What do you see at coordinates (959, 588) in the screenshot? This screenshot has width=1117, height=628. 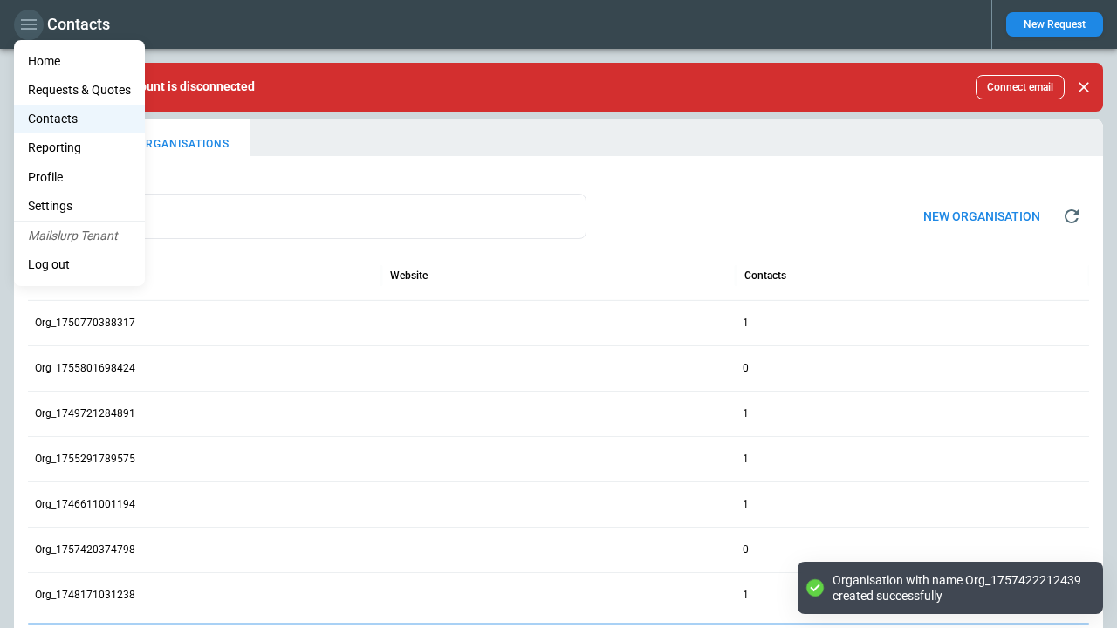 I see `div: Organisation with name Org_1757422212439 created successfully` at bounding box center [959, 588].